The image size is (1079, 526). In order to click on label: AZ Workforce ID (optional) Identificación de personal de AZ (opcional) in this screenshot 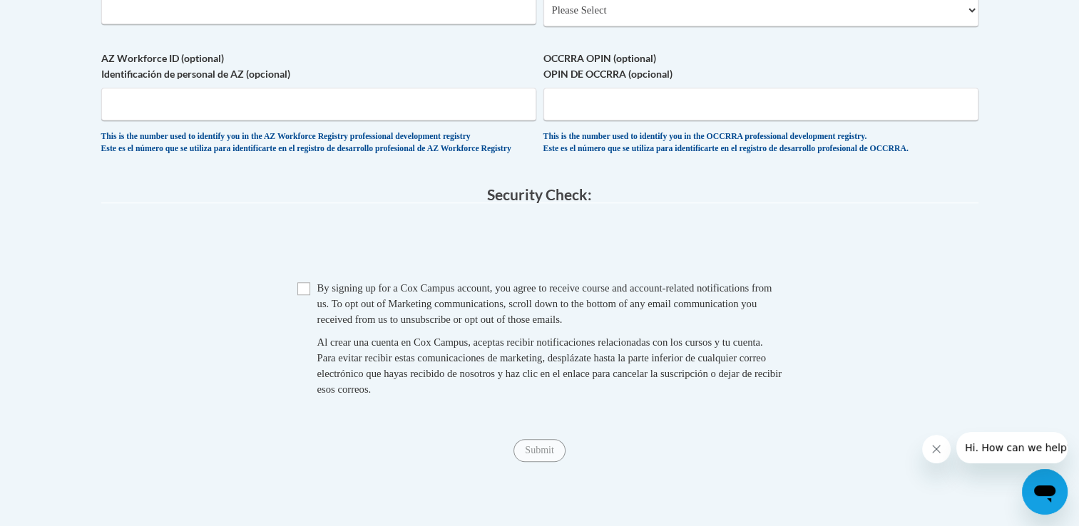, I will do `click(319, 66)`.